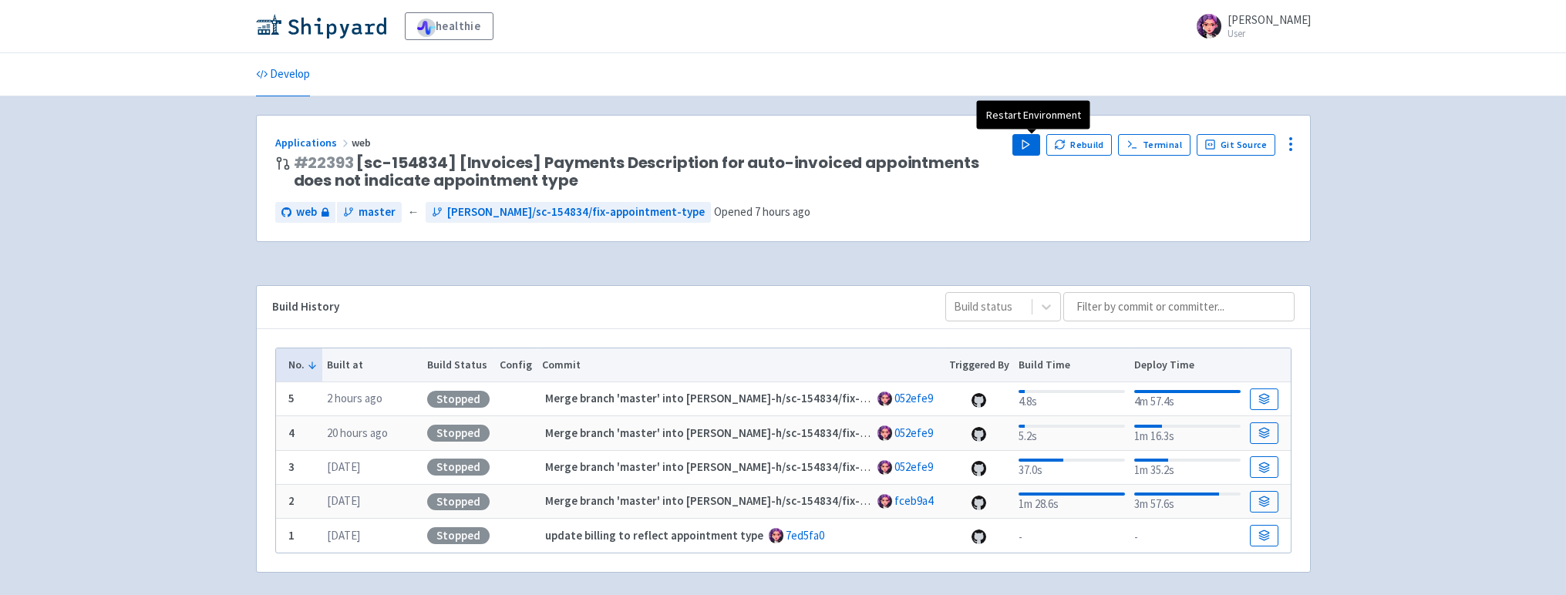 Image resolution: width=1566 pixels, height=595 pixels. What do you see at coordinates (372, 365) in the screenshot?
I see `th: Built at` at bounding box center [372, 365].